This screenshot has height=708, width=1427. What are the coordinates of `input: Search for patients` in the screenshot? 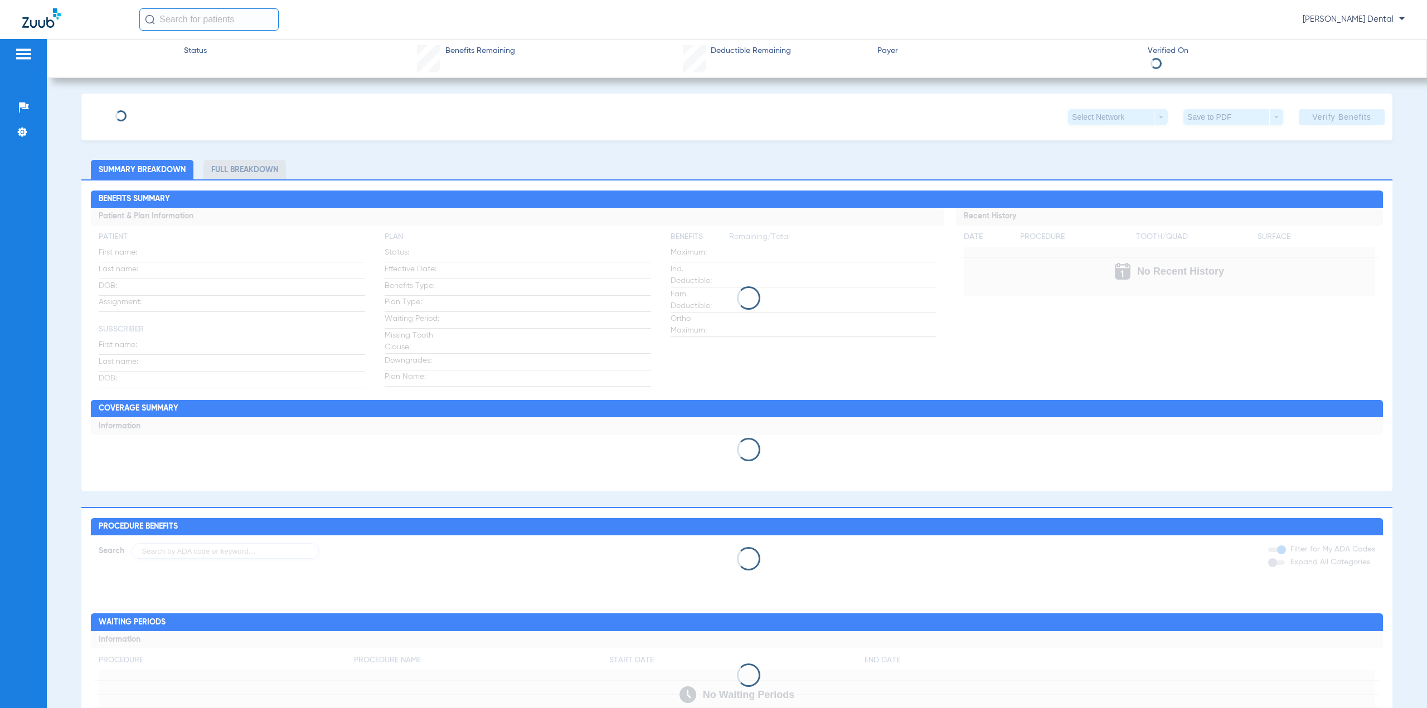 It's located at (209, 20).